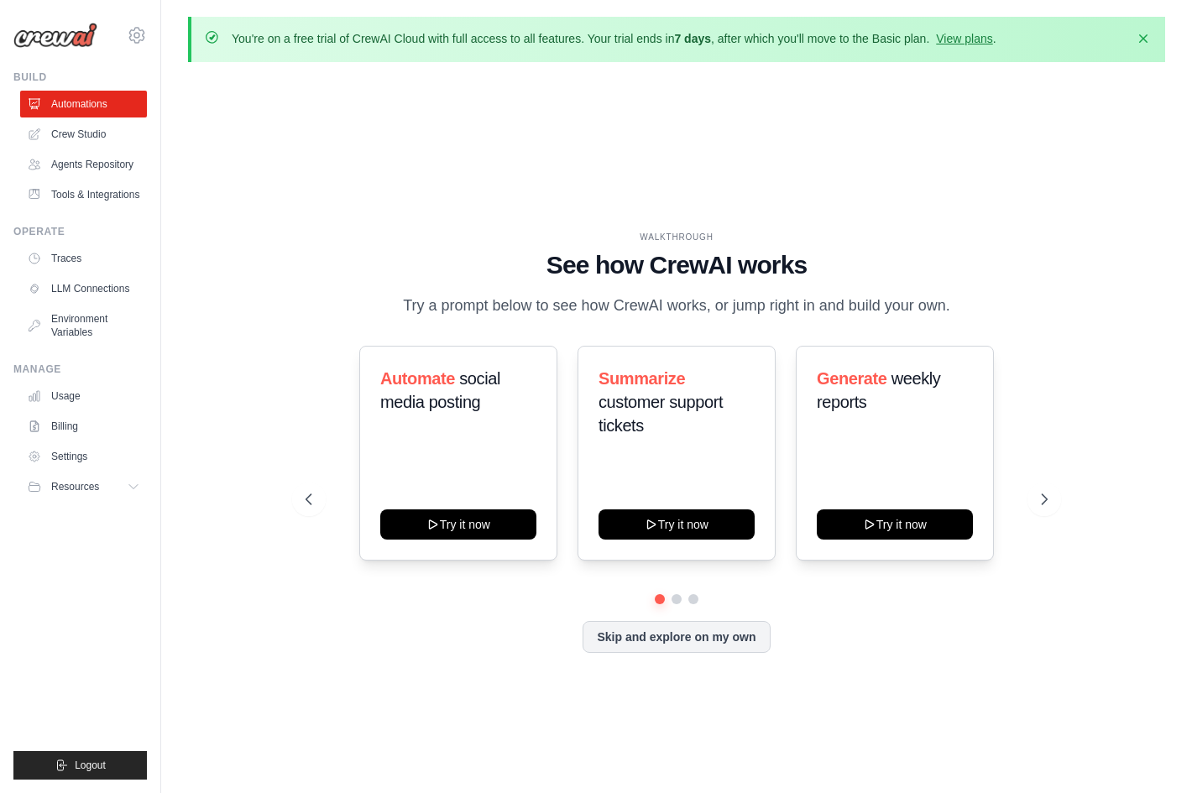  What do you see at coordinates (80, 765) in the screenshot?
I see `button: Logout` at bounding box center [80, 765].